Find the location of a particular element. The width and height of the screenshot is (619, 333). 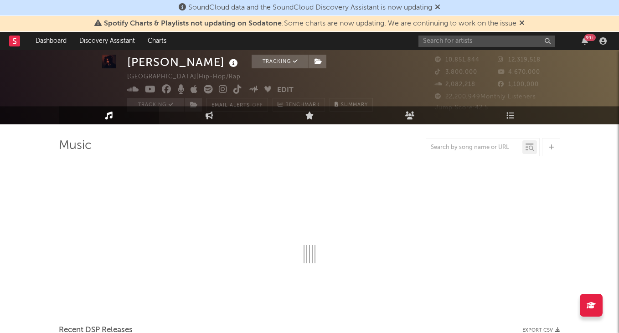

span: Summary is located at coordinates (354, 105).